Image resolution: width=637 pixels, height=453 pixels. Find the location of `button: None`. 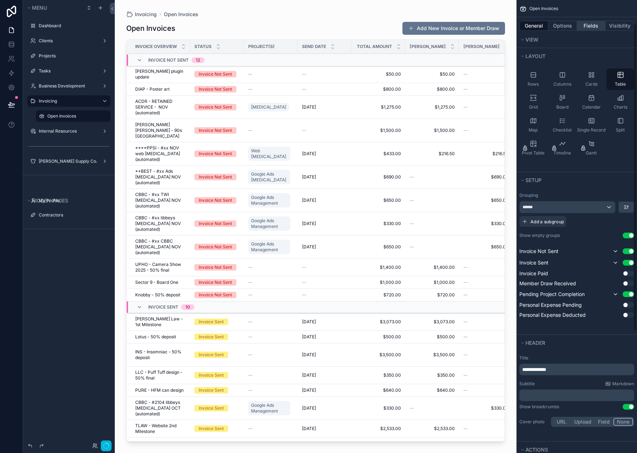

button: None is located at coordinates (623, 422).